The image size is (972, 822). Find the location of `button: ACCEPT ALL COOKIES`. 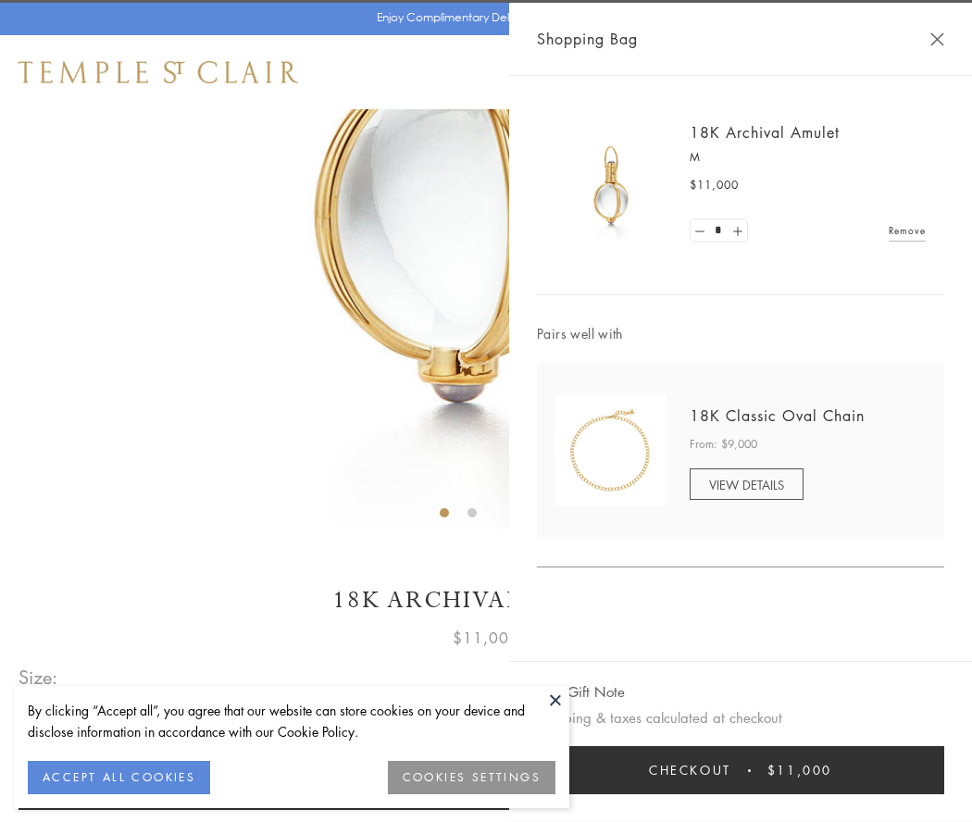

button: ACCEPT ALL COOKIES is located at coordinates (118, 777).